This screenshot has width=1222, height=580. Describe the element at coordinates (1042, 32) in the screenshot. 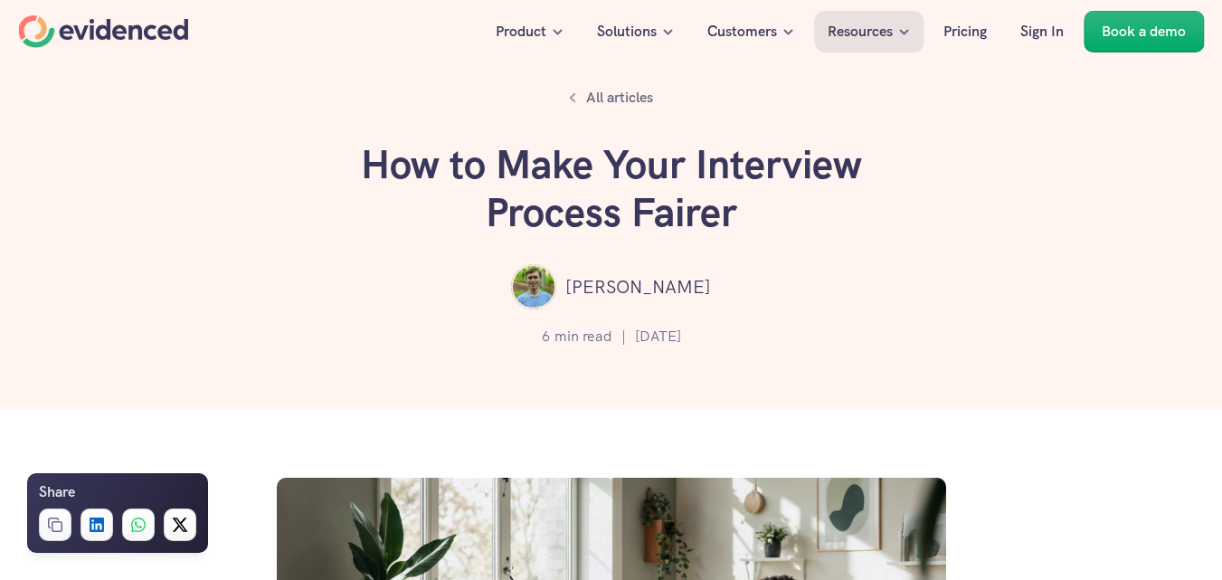

I see `a: Sign In` at that location.